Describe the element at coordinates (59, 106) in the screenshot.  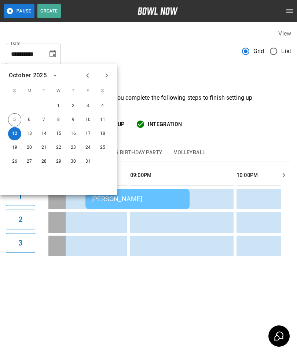
I see `button: Oct 1, 2025` at that location.